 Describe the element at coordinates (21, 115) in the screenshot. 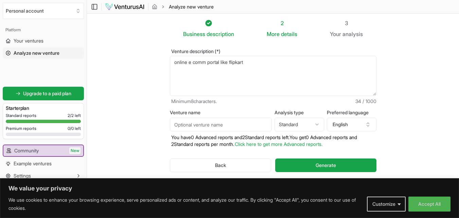

I see `span: Standard reports` at that location.